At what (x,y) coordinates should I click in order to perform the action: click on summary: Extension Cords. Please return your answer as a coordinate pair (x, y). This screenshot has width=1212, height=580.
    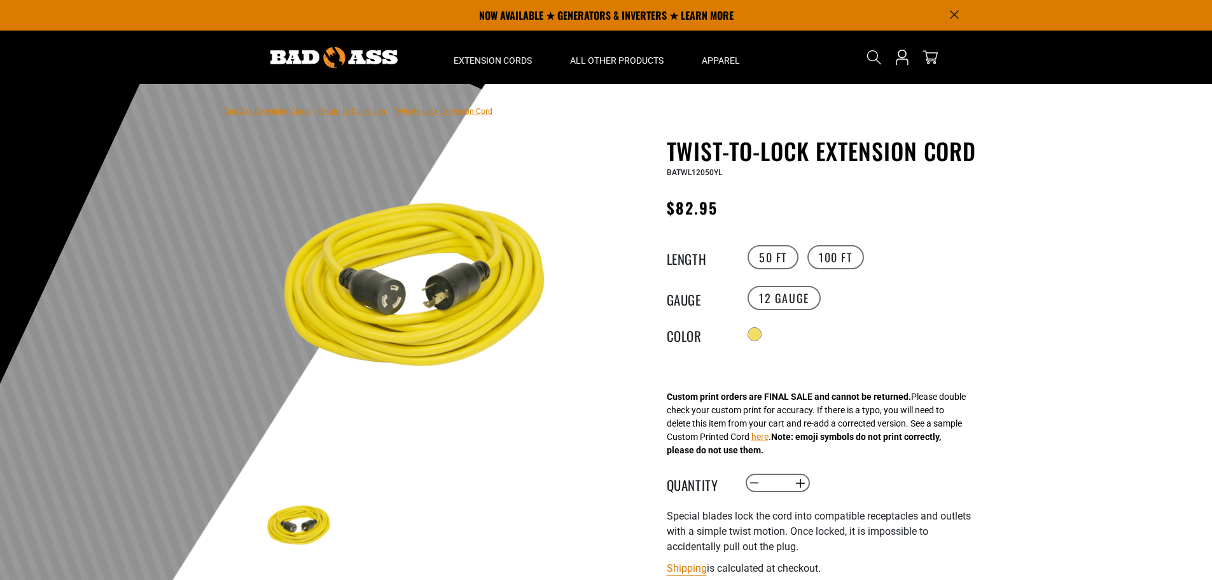
    Looking at the image, I should click on (493, 57).